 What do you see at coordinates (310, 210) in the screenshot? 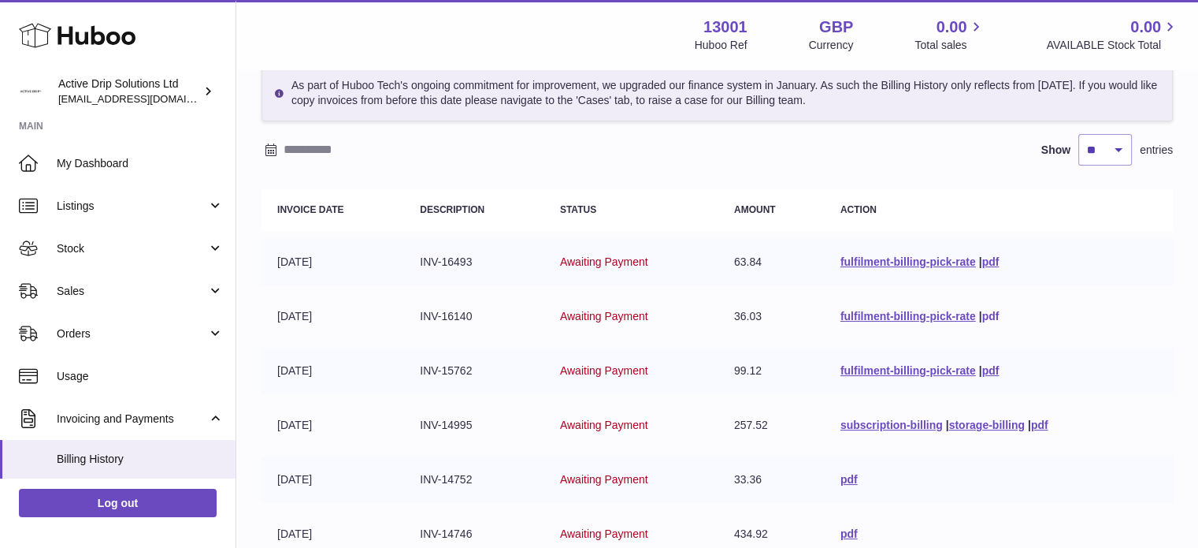
I see `strong: Invoice Date` at bounding box center [310, 210].